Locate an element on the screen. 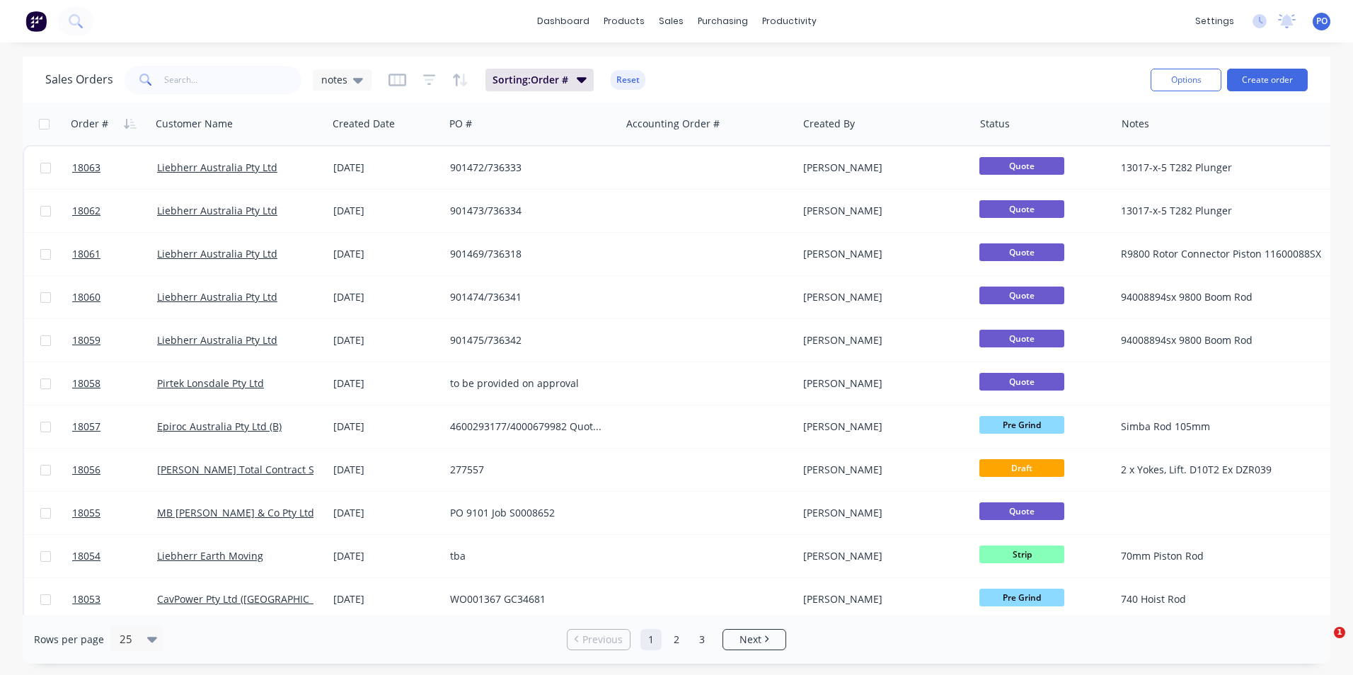 The image size is (1353, 675). span: 18063 is located at coordinates (86, 168).